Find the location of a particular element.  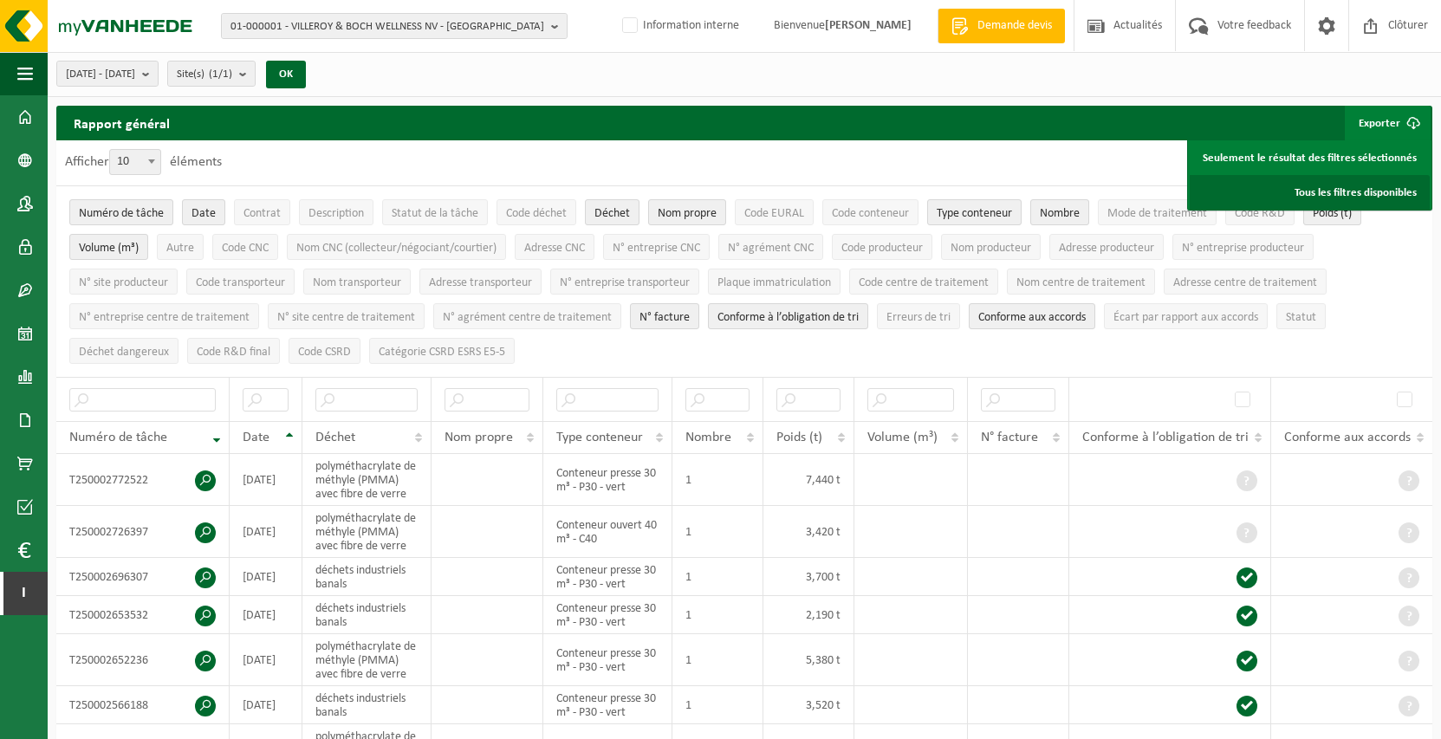

span: Adresse producteur is located at coordinates (1107, 248).